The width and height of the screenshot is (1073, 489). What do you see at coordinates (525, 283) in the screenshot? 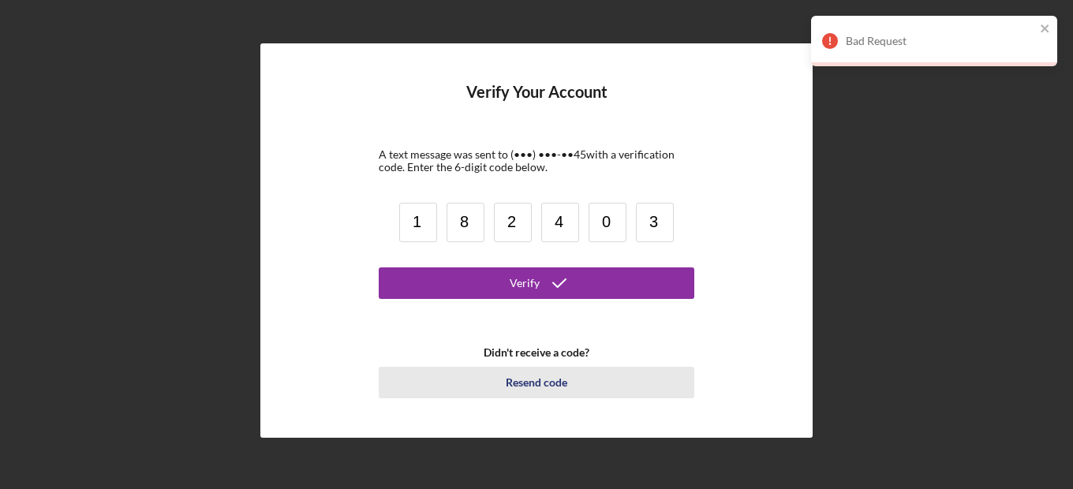
I see `div: Verify` at bounding box center [525, 283].